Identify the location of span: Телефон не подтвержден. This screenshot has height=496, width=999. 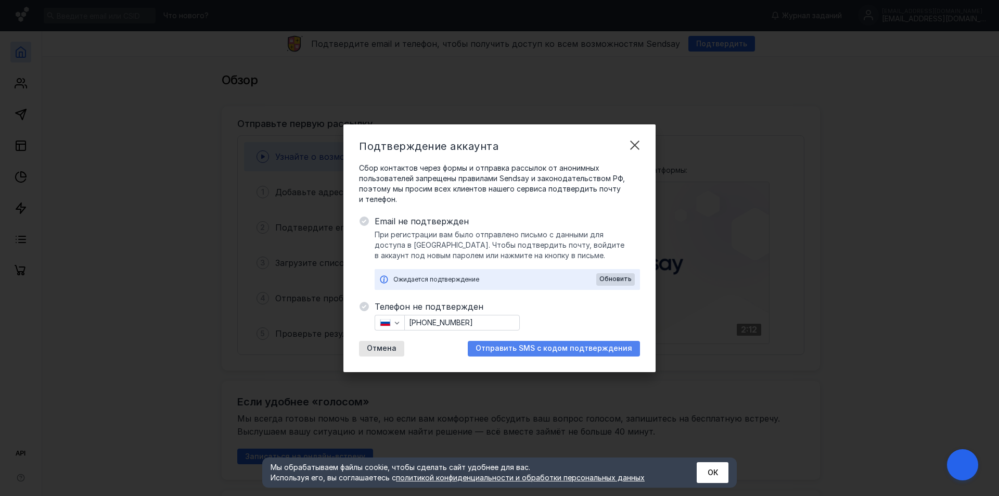
(507, 307).